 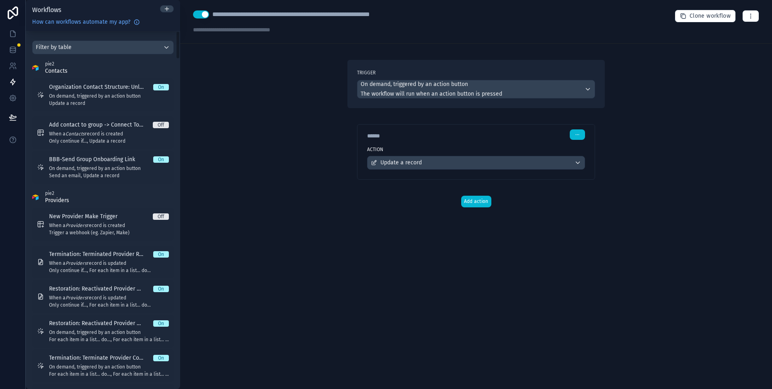 What do you see at coordinates (476, 73) in the screenshot?
I see `label: Trigger` at bounding box center [476, 73].